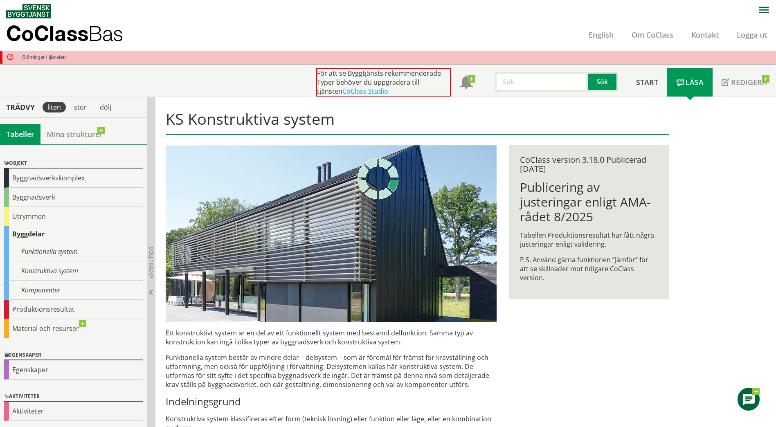 The height and width of the screenshot is (427, 776). Describe the element at coordinates (705, 35) in the screenshot. I see `a: Kontakt` at that location.